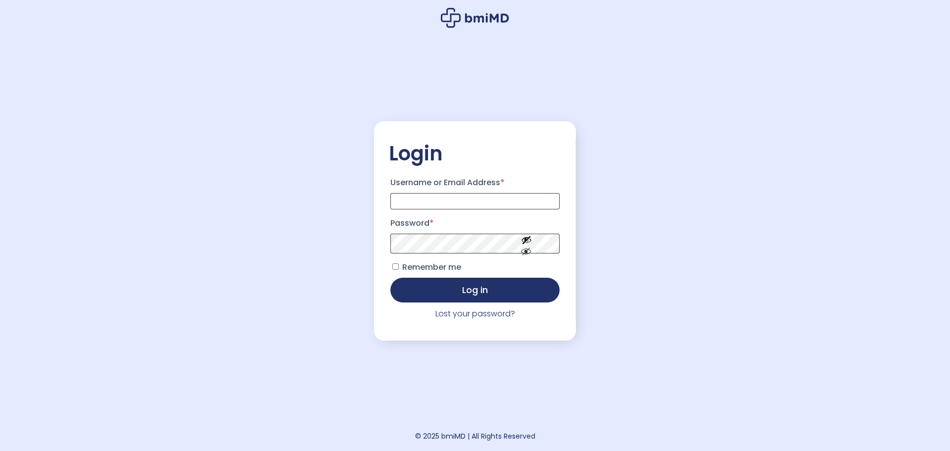 The image size is (950, 451). What do you see at coordinates (432, 267) in the screenshot?
I see `span: Remember me` at bounding box center [432, 267].